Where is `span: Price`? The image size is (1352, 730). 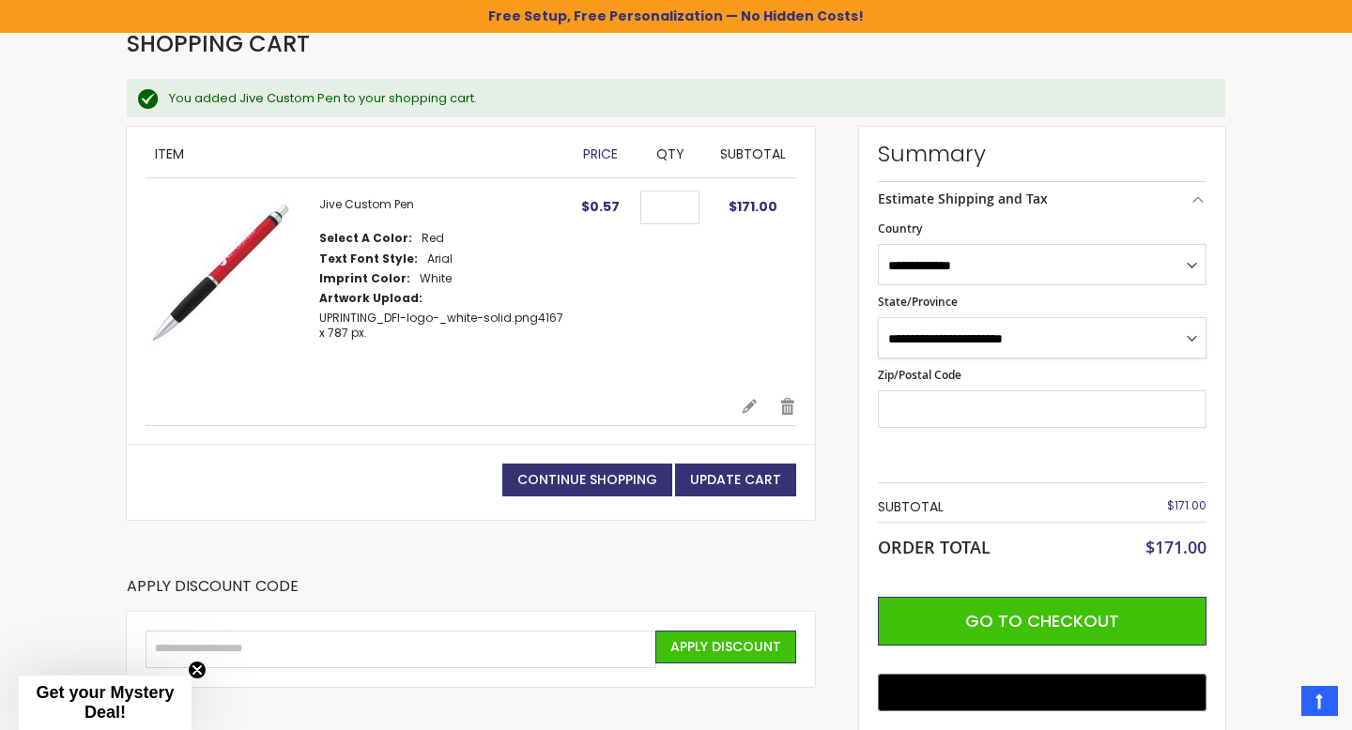 span: Price is located at coordinates (600, 154).